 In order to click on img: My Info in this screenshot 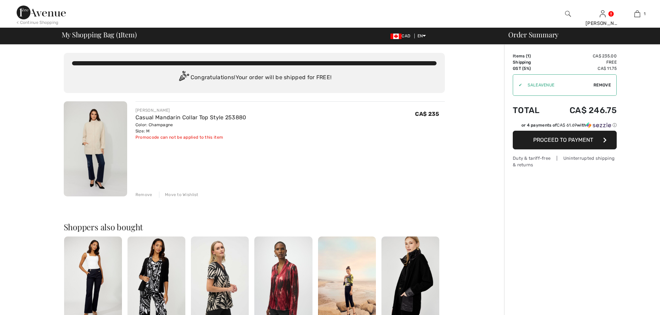, I will do `click(602, 14)`.